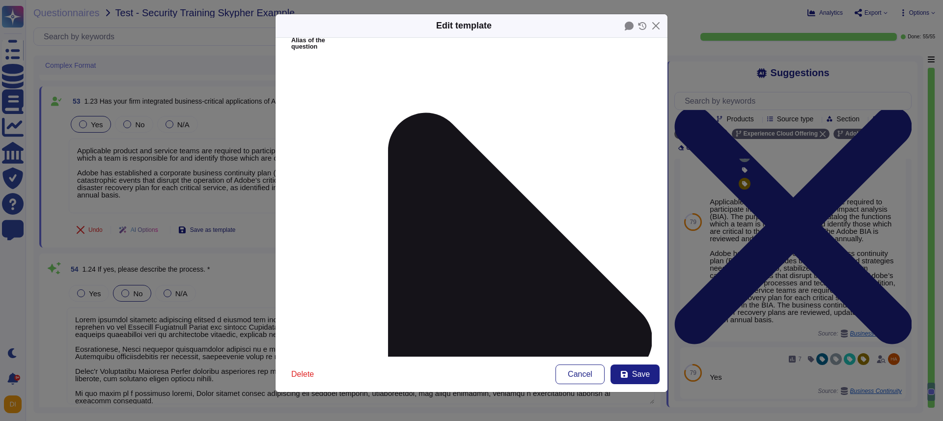 The image size is (943, 421). I want to click on span: Delete, so click(303, 374).